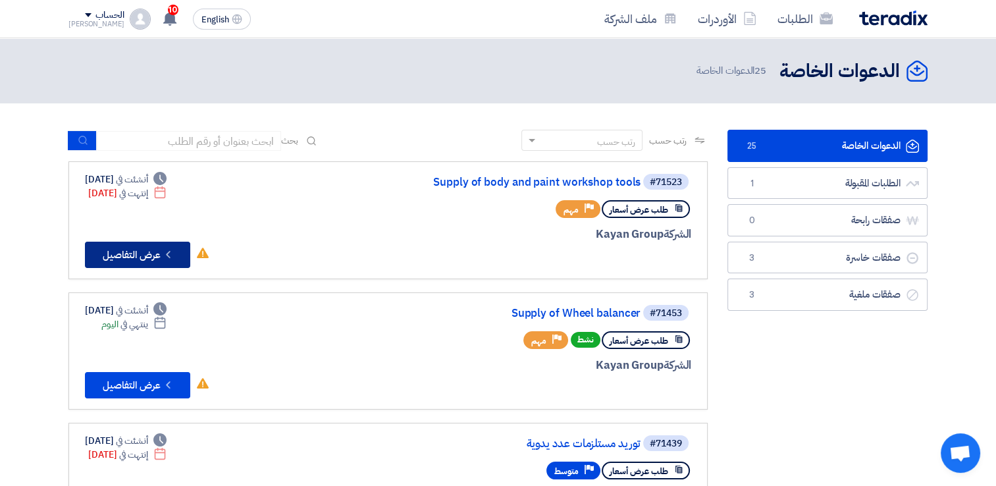  I want to click on div: #71523, so click(666, 182).